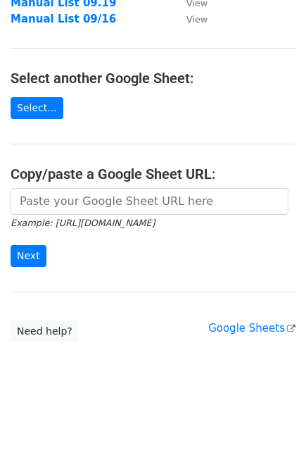 The width and height of the screenshot is (306, 455). Describe the element at coordinates (252, 328) in the screenshot. I see `a: Google Sheets` at that location.